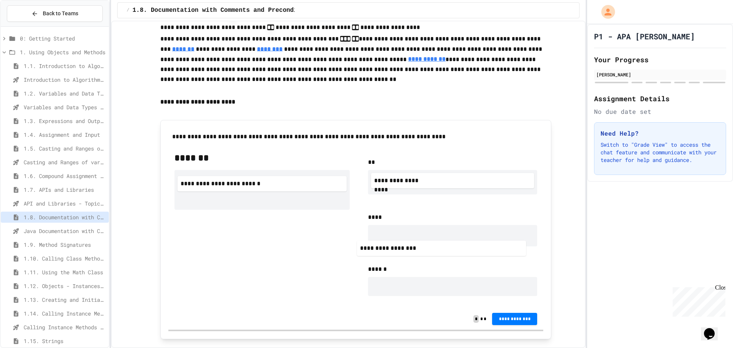  I want to click on span: 1.15. Strings, so click(65, 341).